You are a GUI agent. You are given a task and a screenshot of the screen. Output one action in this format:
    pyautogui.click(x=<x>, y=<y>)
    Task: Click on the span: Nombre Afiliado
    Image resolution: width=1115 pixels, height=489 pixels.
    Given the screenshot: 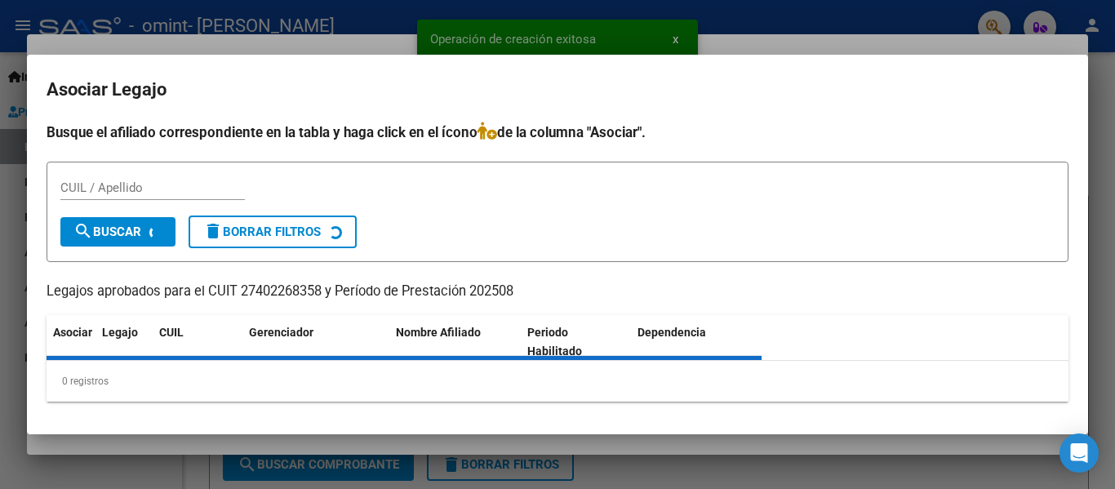 What is the action you would take?
    pyautogui.click(x=438, y=332)
    